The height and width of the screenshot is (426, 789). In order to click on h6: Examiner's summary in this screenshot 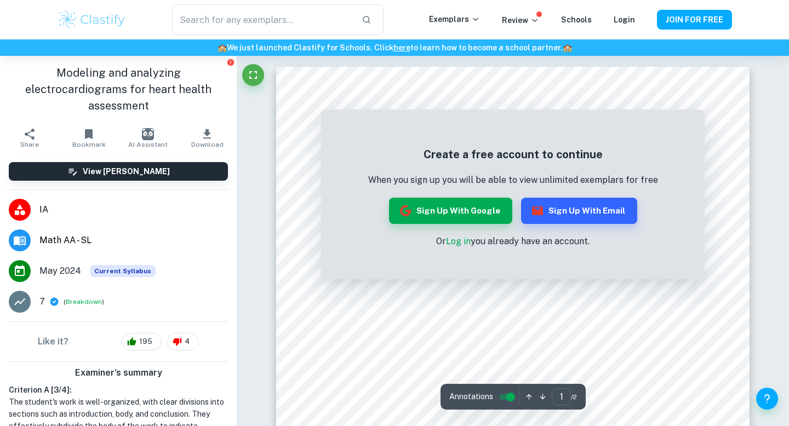, I will do `click(118, 373)`.